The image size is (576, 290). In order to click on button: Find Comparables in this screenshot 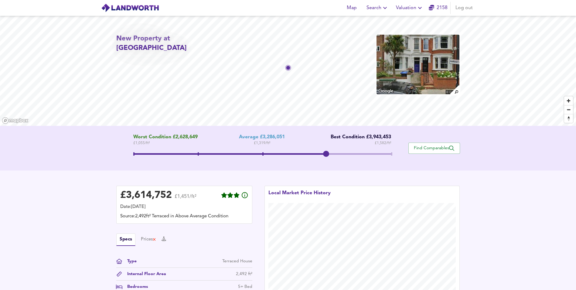, I will do `click(434, 148)`.